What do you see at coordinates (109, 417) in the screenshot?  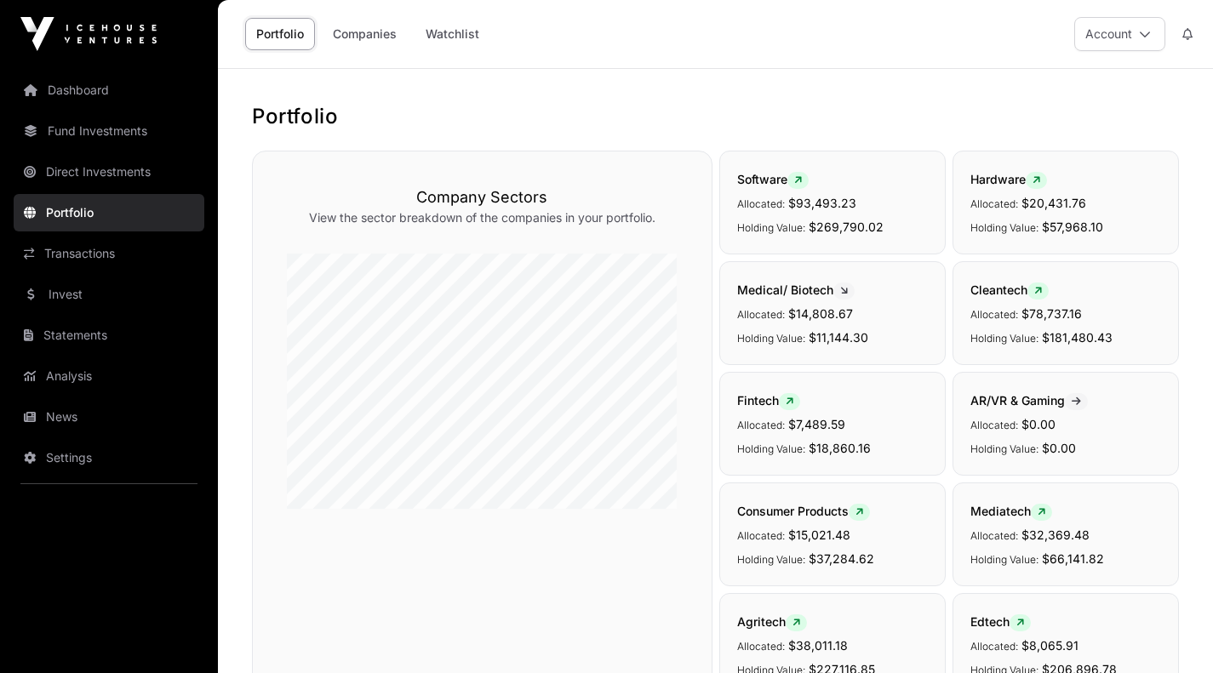 I see `a: News` at bounding box center [109, 417].